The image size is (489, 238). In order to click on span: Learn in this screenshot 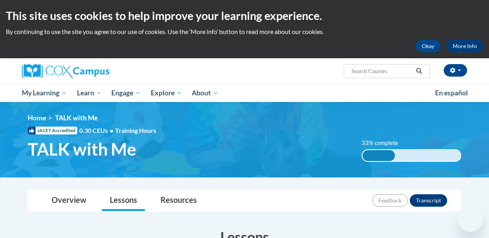, I will do `click(89, 93)`.